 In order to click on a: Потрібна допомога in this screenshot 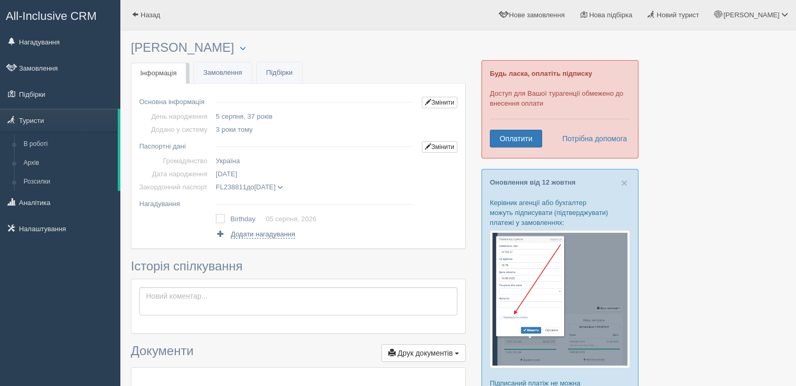, I will do `click(592, 139)`.